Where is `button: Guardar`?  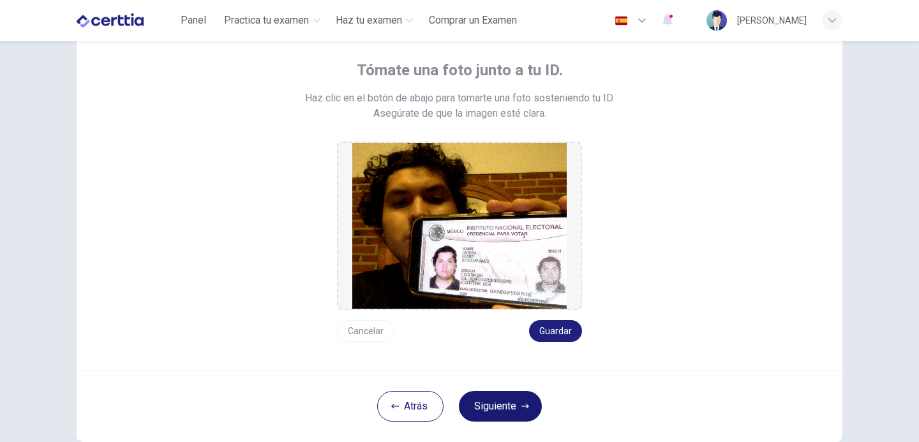 button: Guardar is located at coordinates (555, 331).